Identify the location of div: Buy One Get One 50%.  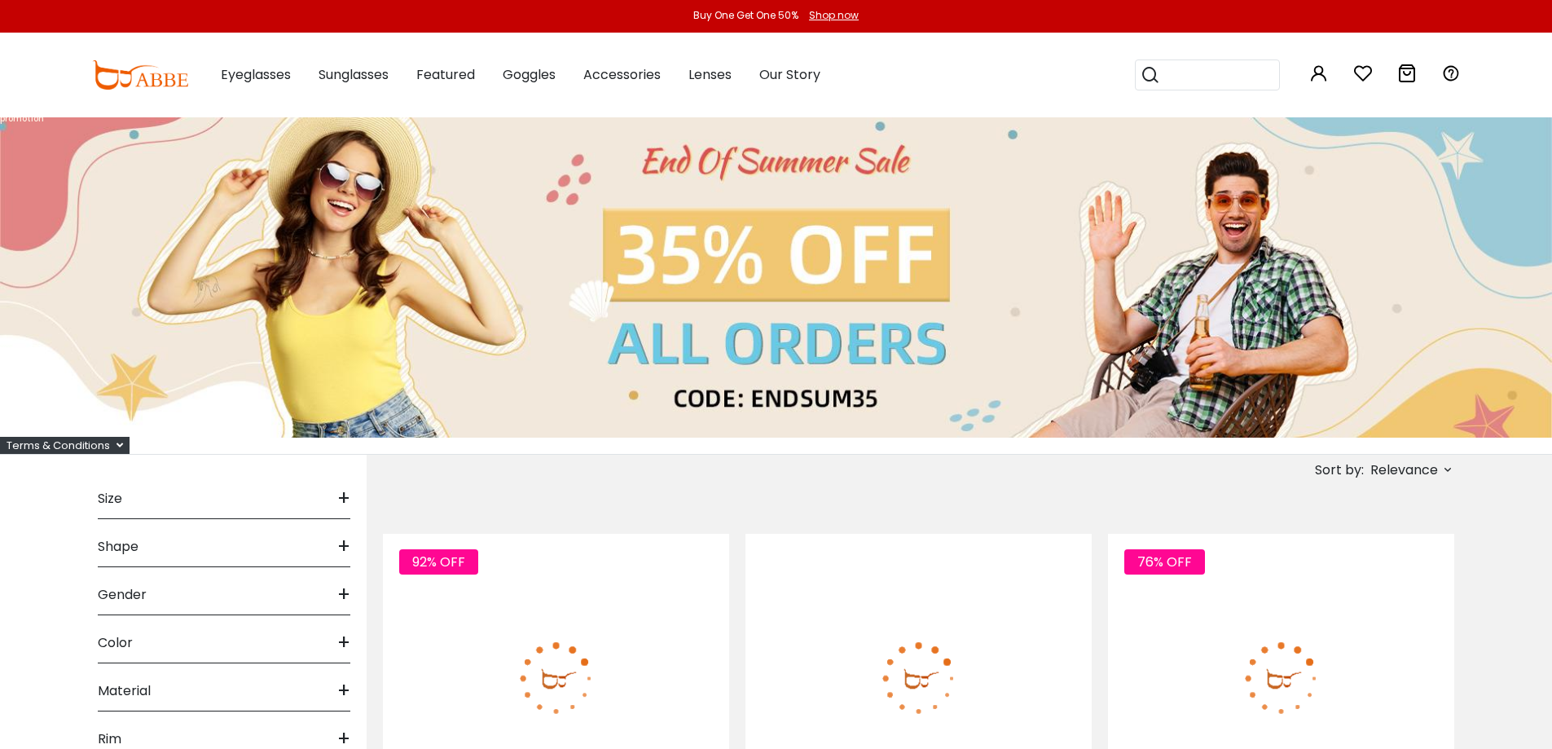
(745, 15).